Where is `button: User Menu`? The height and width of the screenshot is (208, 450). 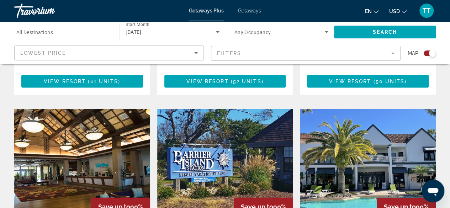
button: User Menu is located at coordinates (427, 11).